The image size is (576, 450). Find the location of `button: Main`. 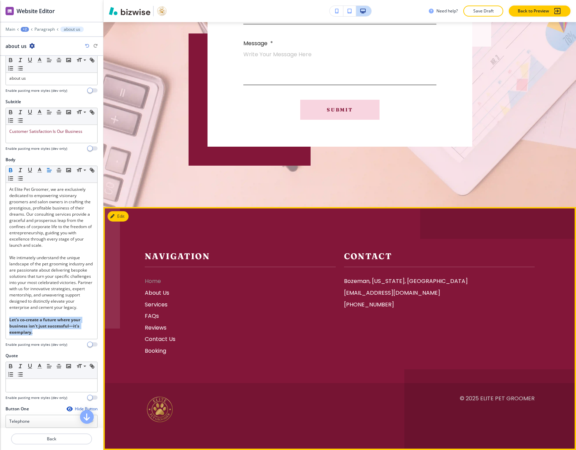

button: Main is located at coordinates (10, 29).